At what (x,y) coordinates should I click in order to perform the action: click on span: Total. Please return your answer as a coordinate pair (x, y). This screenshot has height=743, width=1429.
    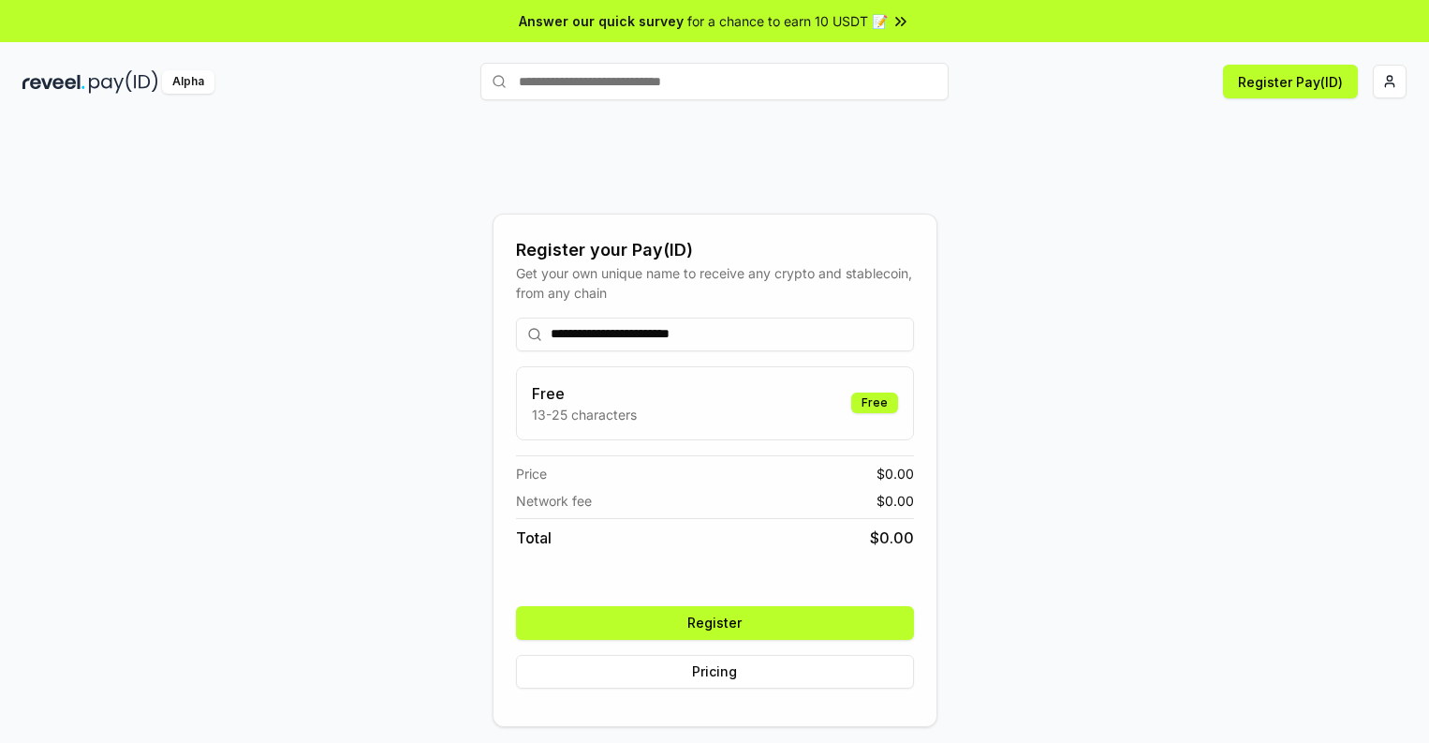
    Looking at the image, I should click on (534, 538).